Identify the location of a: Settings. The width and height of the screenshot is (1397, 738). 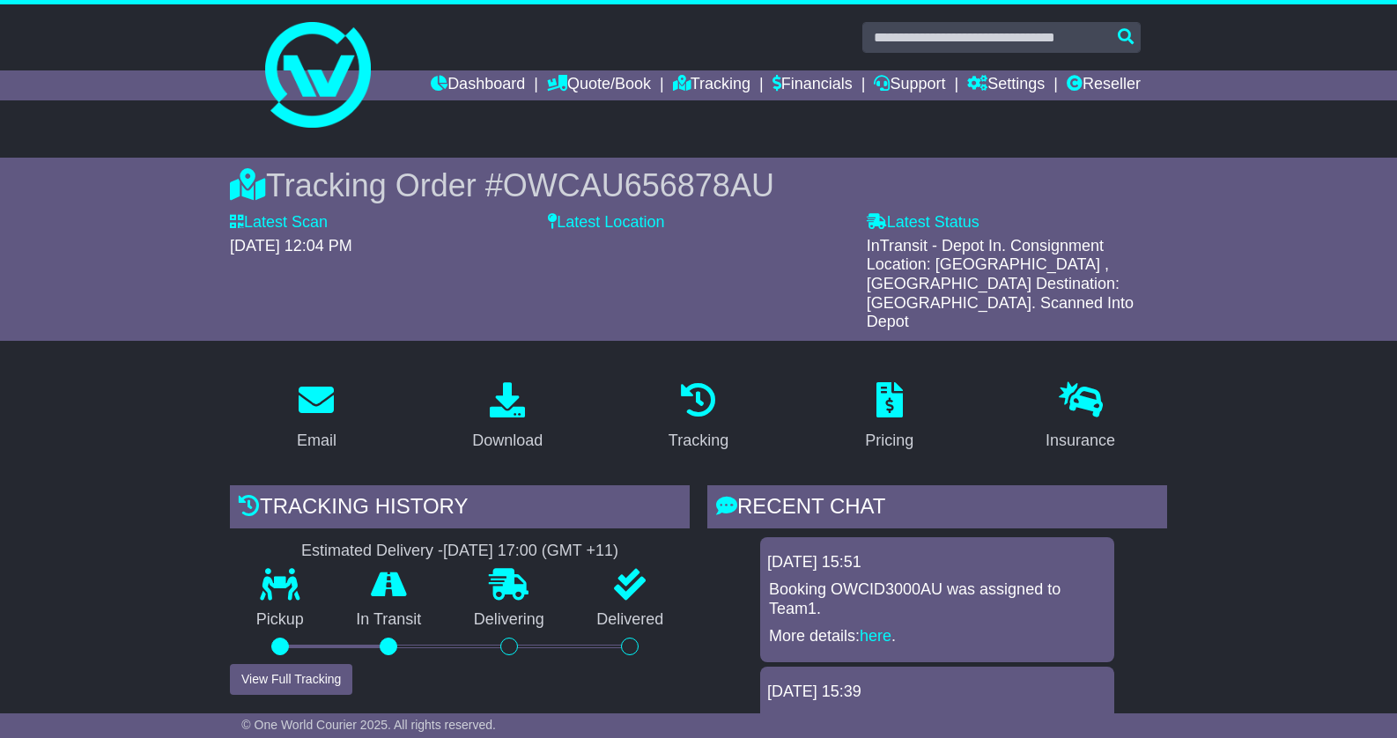
(1006, 85).